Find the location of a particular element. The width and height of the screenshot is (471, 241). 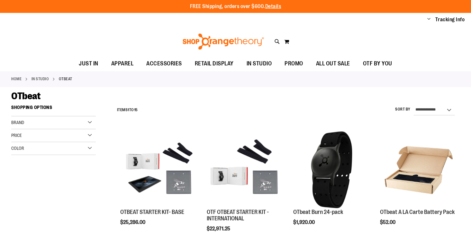

span: APPAREL is located at coordinates (123, 63).